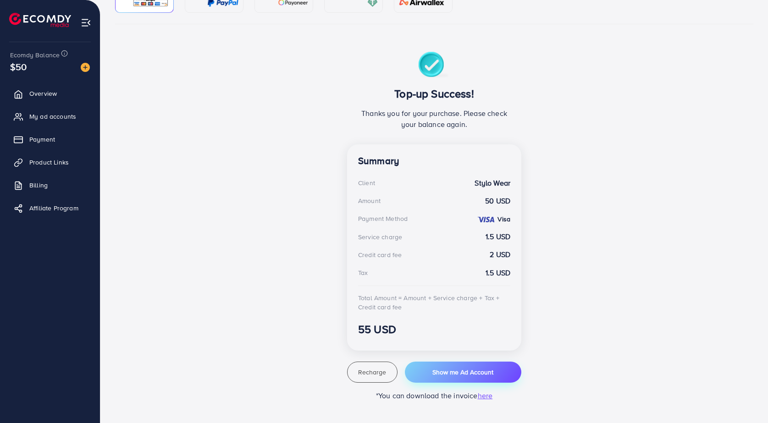 The height and width of the screenshot is (423, 768). Describe the element at coordinates (363, 273) in the screenshot. I see `div: Tax` at that location.